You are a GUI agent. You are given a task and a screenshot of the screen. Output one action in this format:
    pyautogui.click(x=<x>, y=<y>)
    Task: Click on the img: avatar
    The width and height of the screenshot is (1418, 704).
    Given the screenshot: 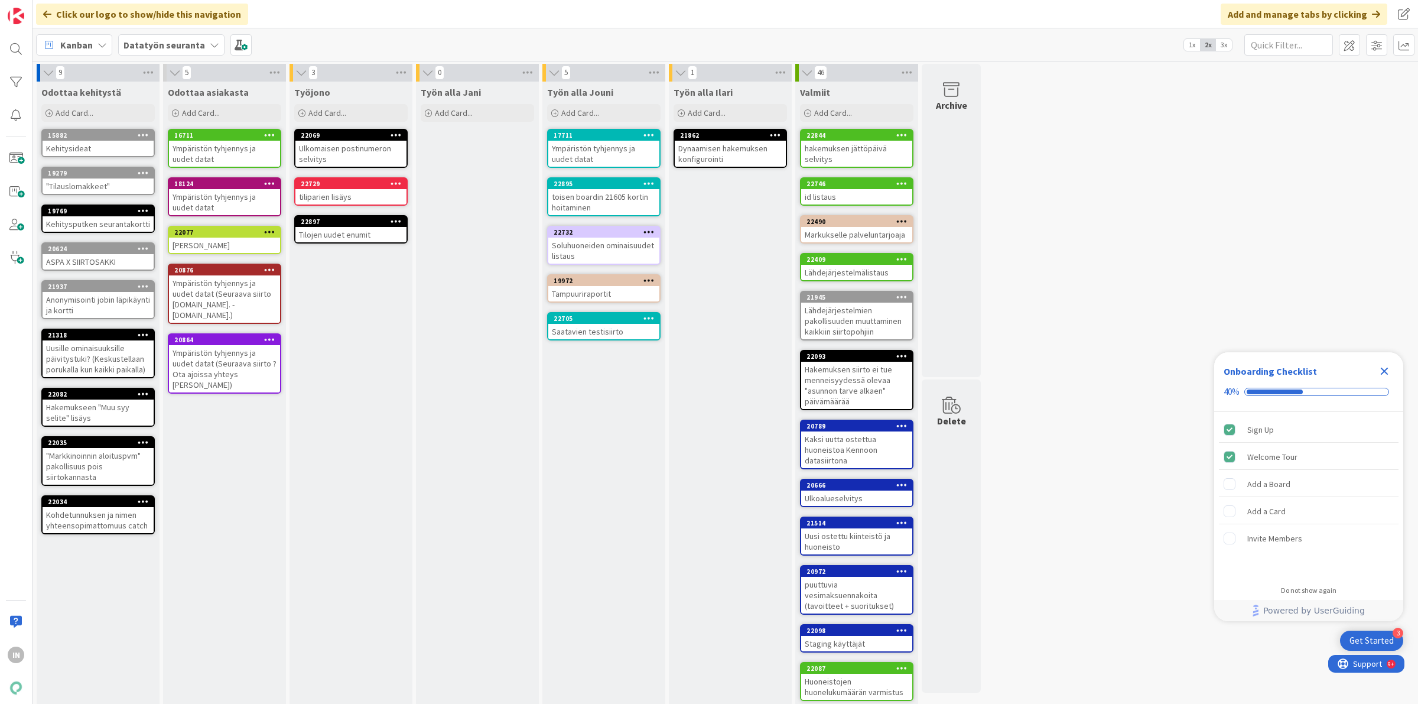 What is the action you would take?
    pyautogui.click(x=16, y=688)
    